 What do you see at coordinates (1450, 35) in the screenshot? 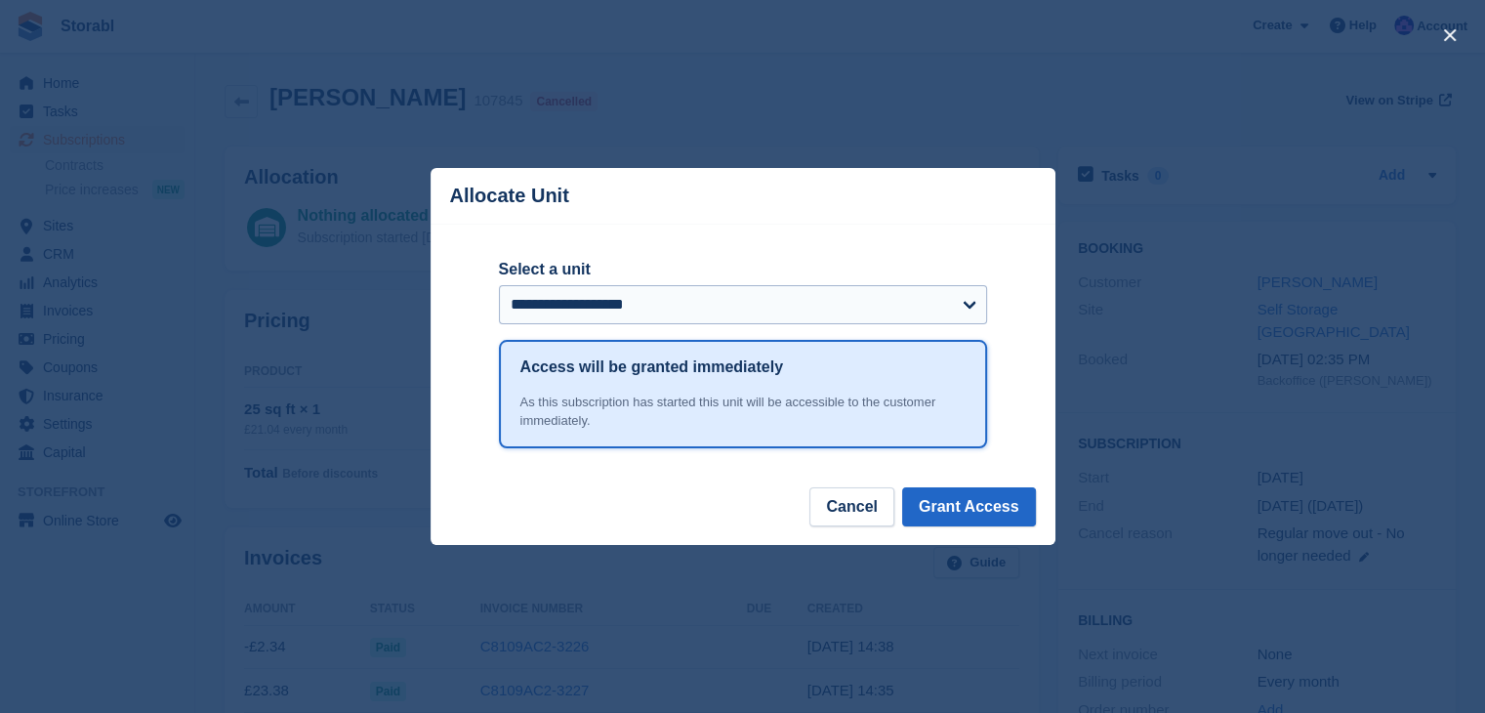
I see `button: close` at bounding box center [1450, 35].